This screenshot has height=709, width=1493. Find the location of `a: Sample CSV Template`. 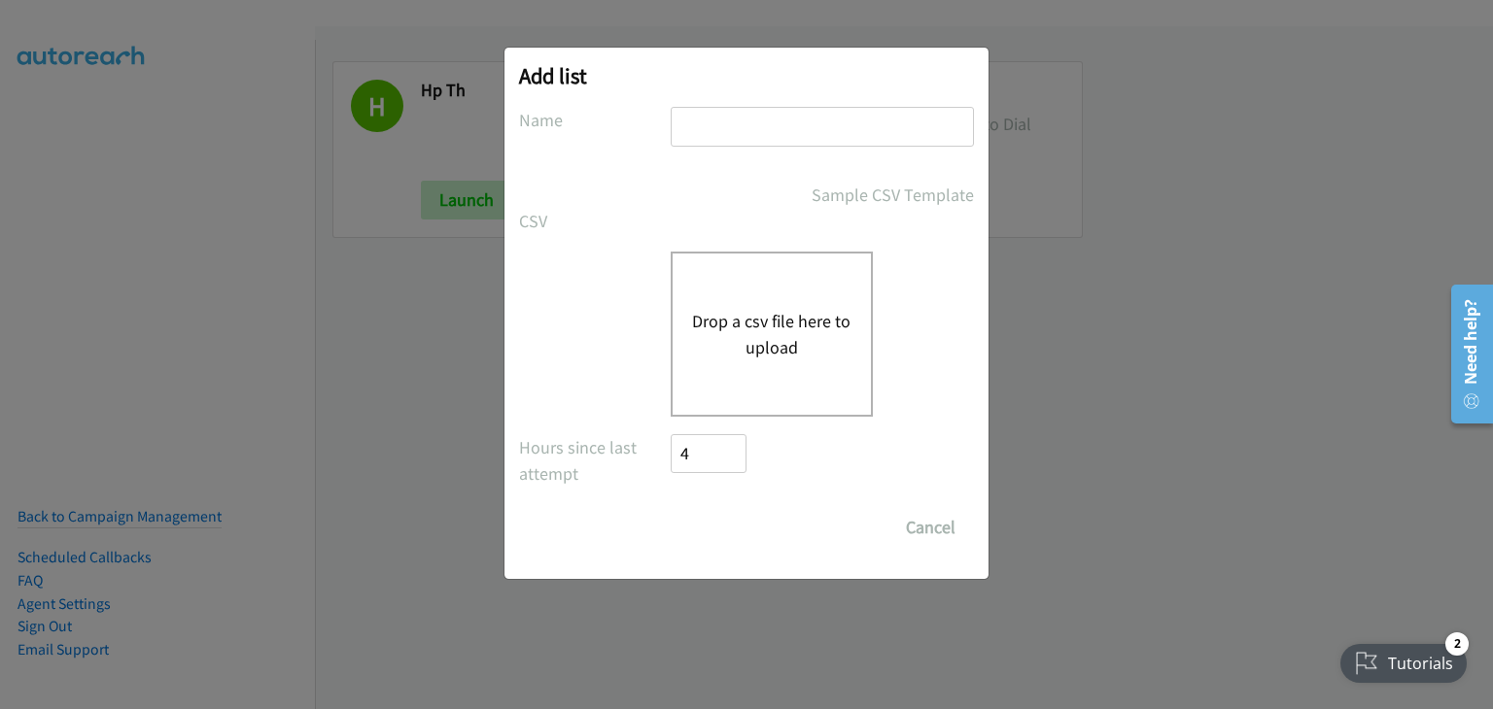

a: Sample CSV Template is located at coordinates (892, 194).